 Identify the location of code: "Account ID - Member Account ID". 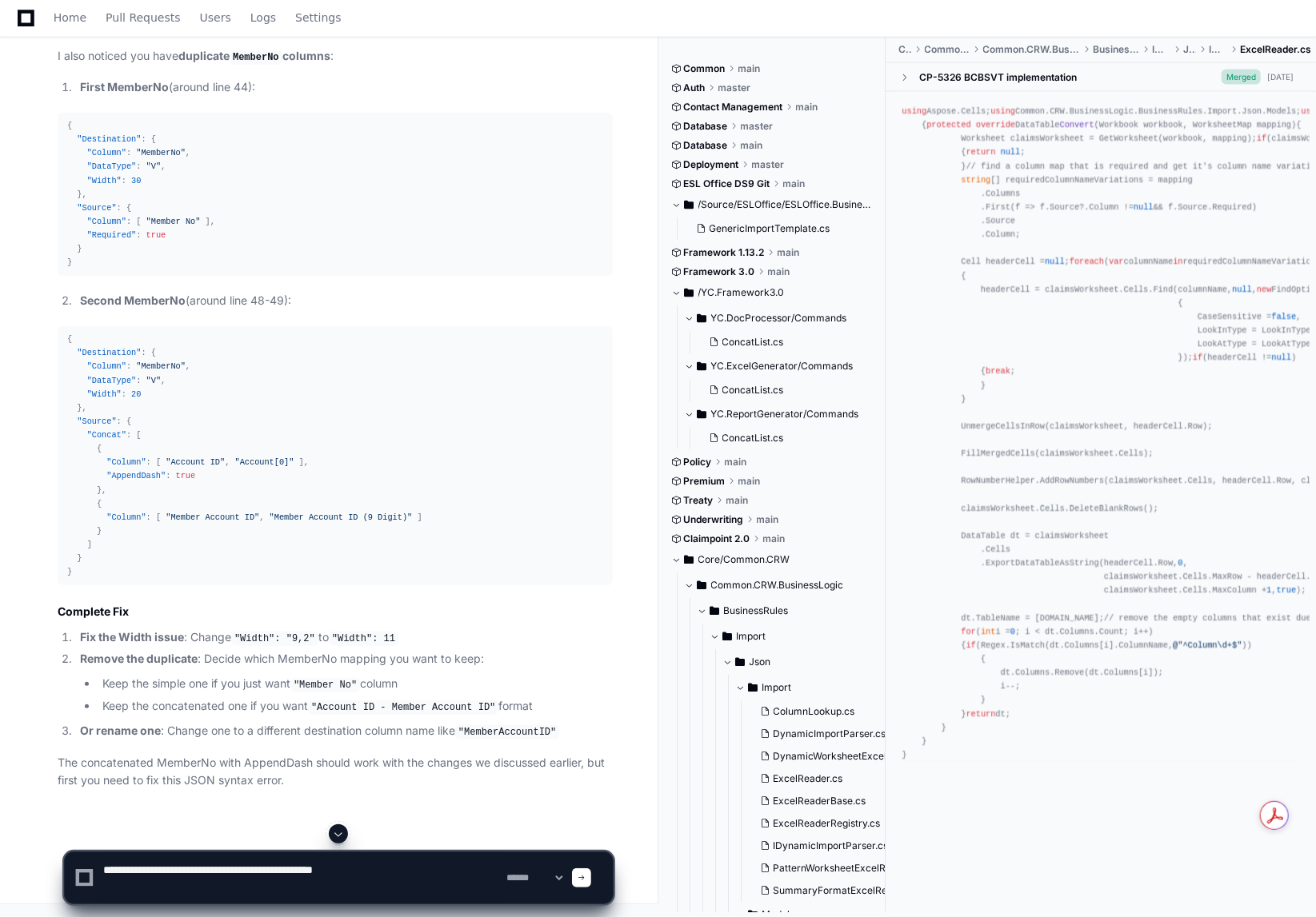
(403, 707).